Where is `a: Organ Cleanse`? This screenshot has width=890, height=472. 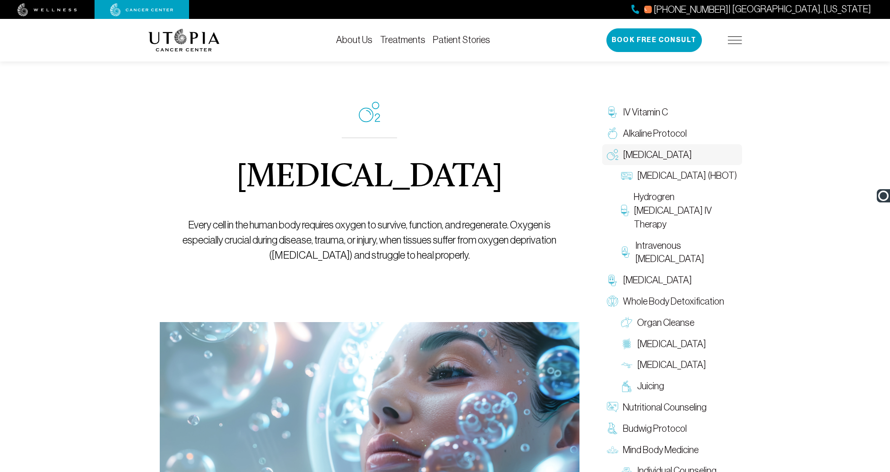 a: Organ Cleanse is located at coordinates (679, 322).